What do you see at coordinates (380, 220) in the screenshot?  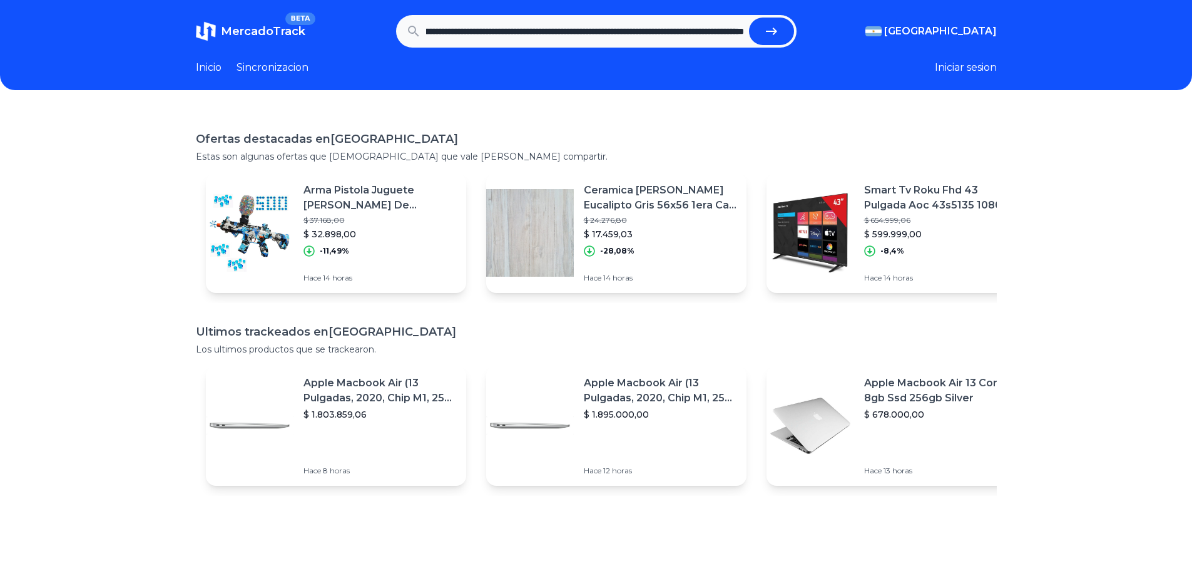 I see `p: $ 37.168,00` at bounding box center [380, 220].